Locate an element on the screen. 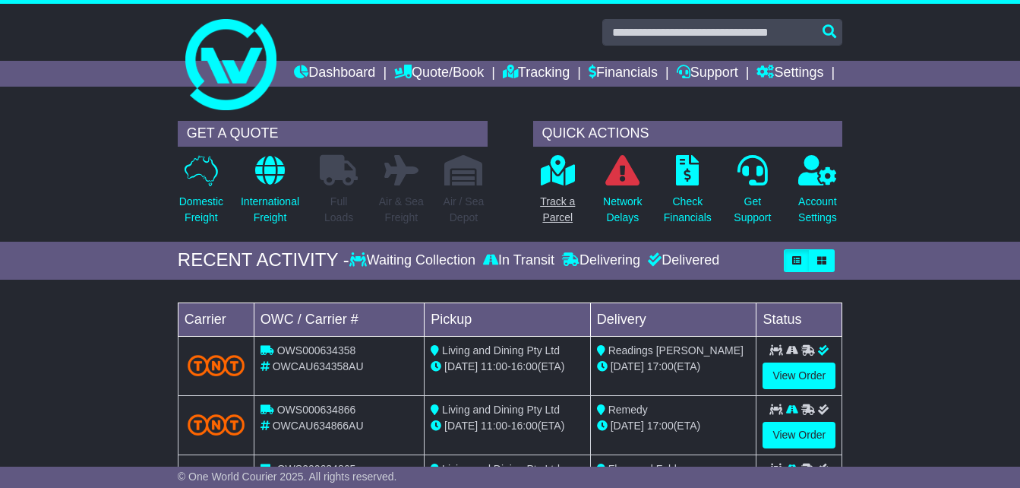  div: QUICK ACTIONS is located at coordinates (688, 134).